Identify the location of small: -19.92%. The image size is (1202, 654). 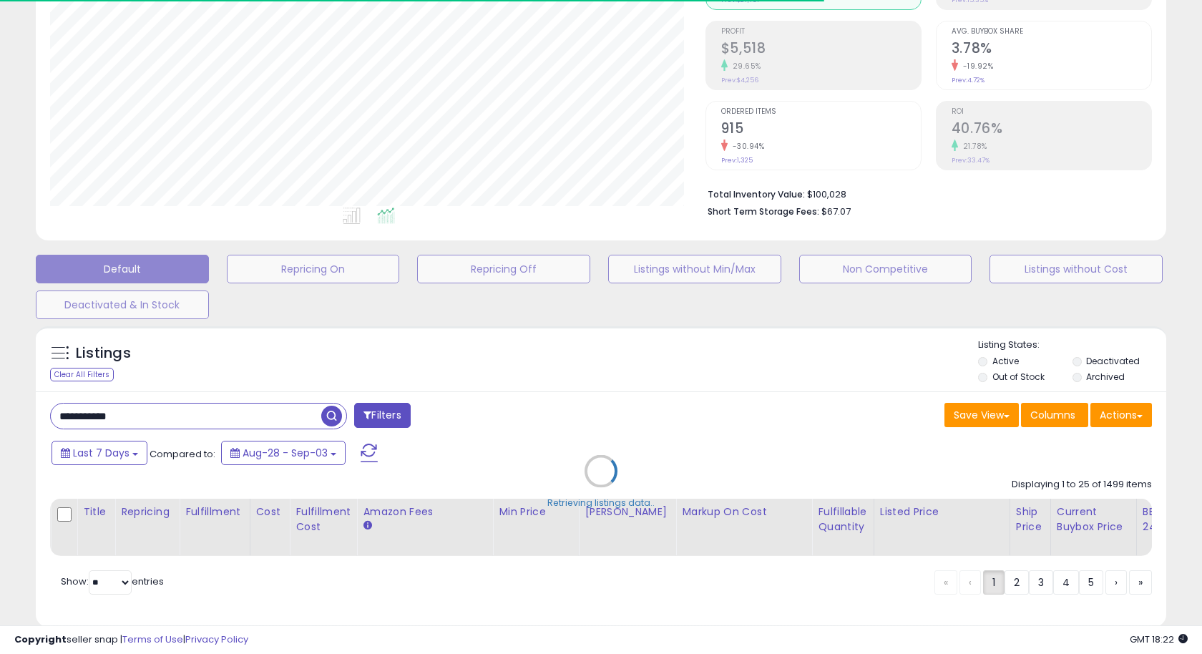
(976, 66).